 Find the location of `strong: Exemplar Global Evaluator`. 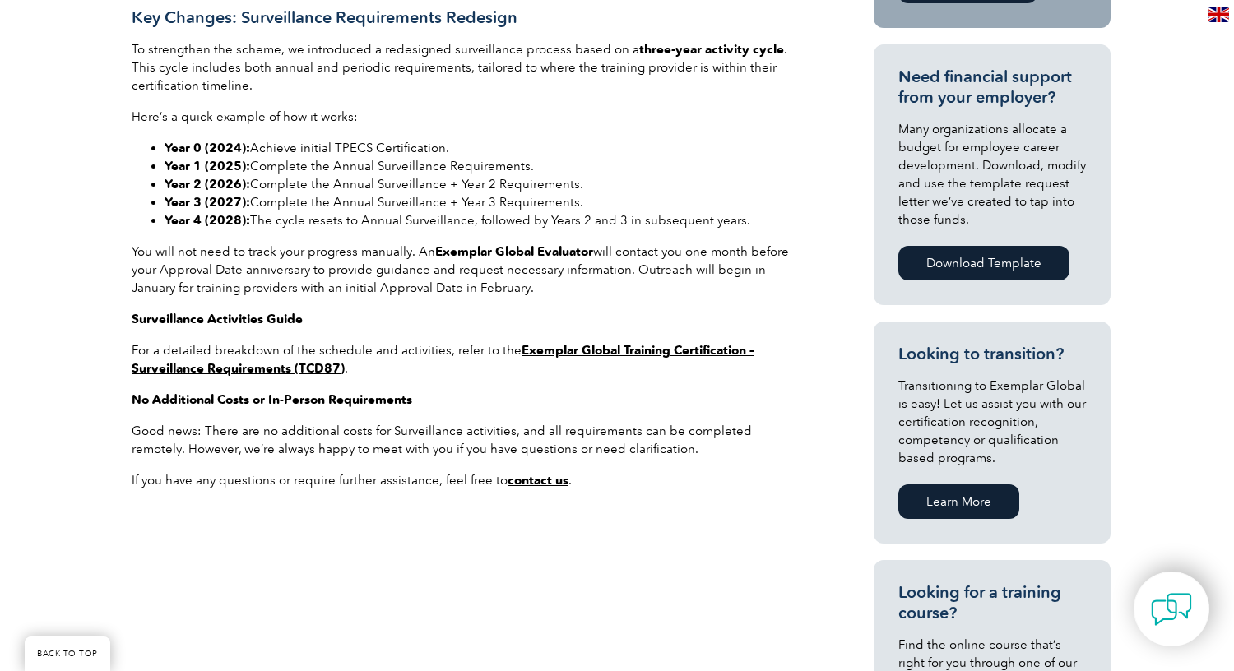

strong: Exemplar Global Evaluator is located at coordinates (514, 252).